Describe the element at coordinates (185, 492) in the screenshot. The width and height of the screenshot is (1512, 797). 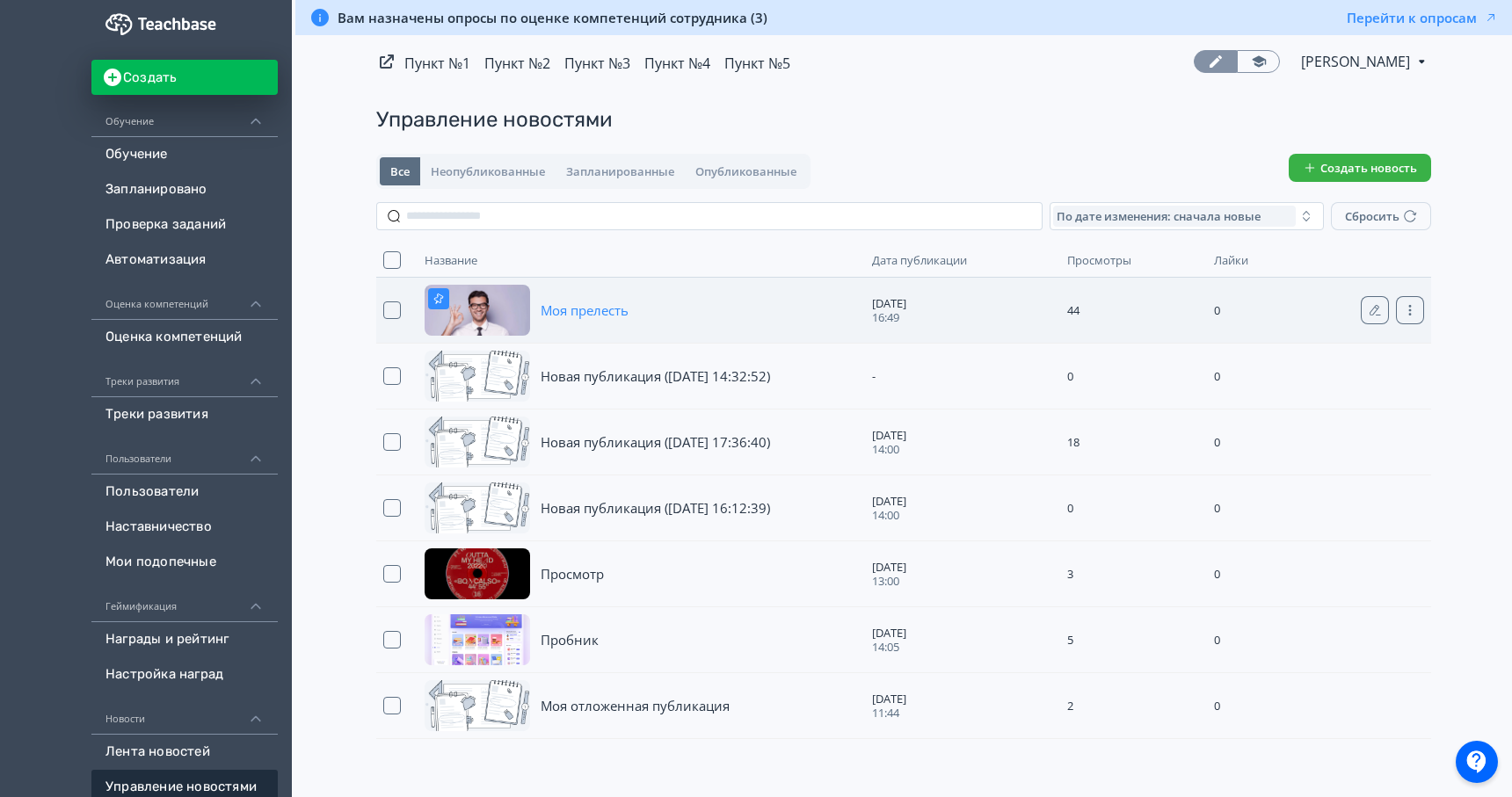
I see `a: Пользователи` at that location.